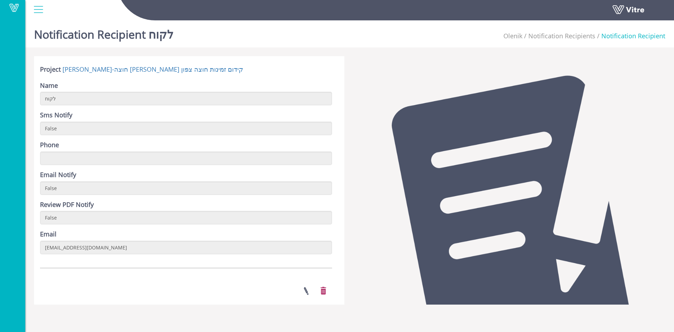 The height and width of the screenshot is (332, 674). What do you see at coordinates (58, 175) in the screenshot?
I see `label: Email Notify` at bounding box center [58, 175].